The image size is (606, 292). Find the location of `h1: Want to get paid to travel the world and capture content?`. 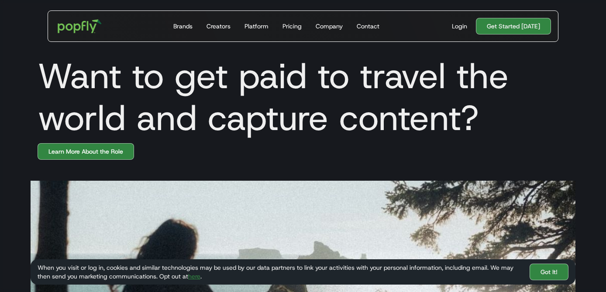

h1: Want to get paid to travel the world and capture content? is located at coordinates (303, 97).